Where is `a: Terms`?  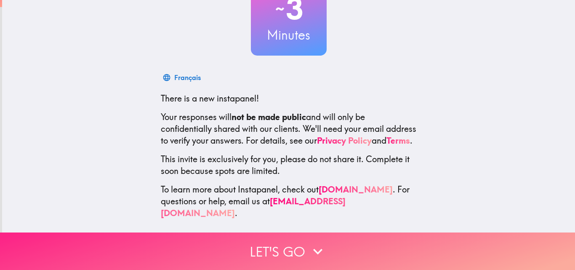 a: Terms is located at coordinates (399, 140).